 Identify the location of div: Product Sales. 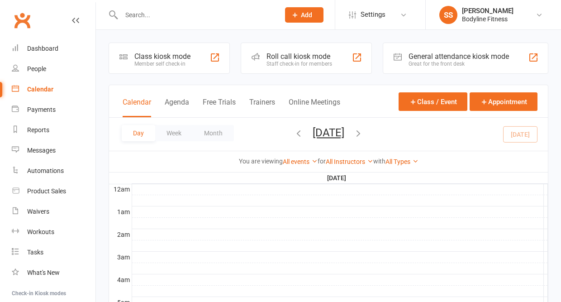
(47, 191).